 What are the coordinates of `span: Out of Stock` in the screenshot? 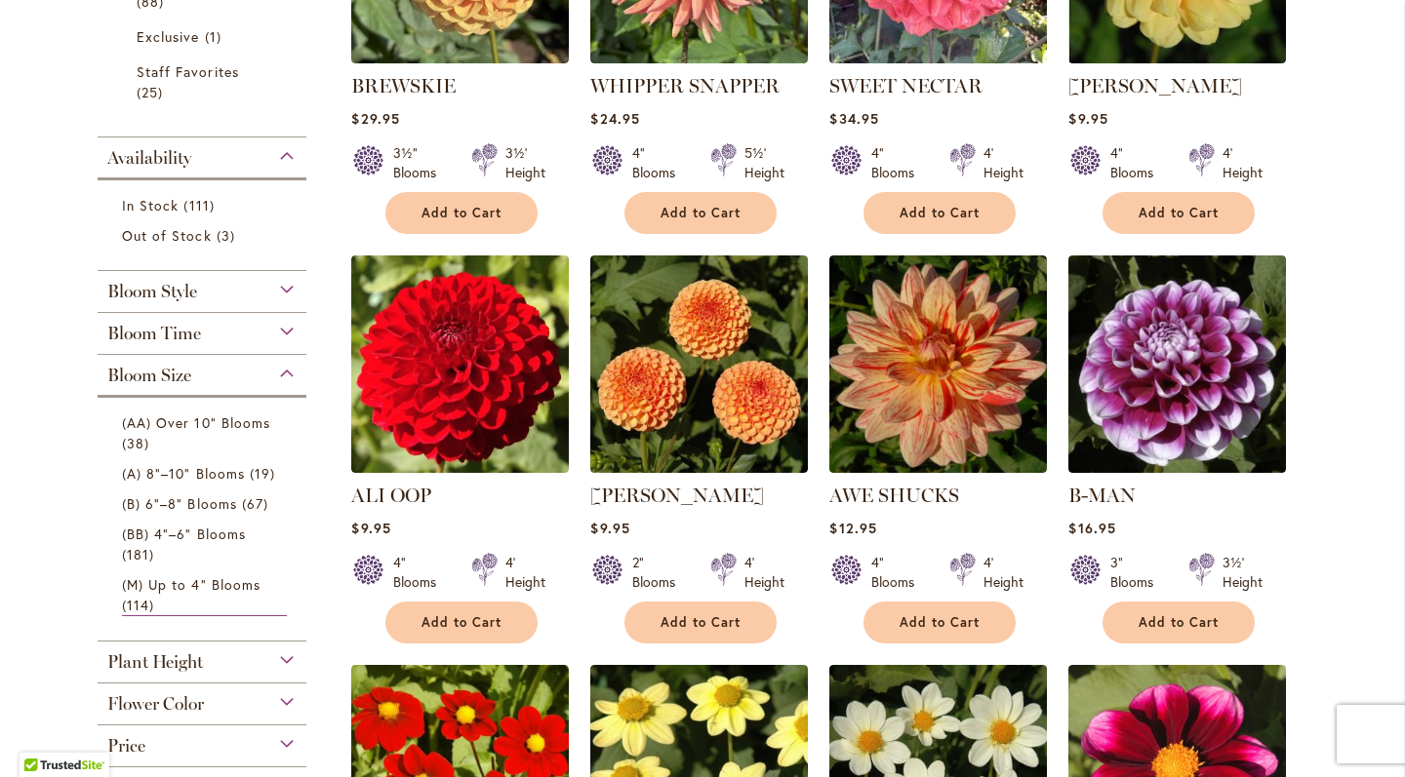 It's located at (167, 235).